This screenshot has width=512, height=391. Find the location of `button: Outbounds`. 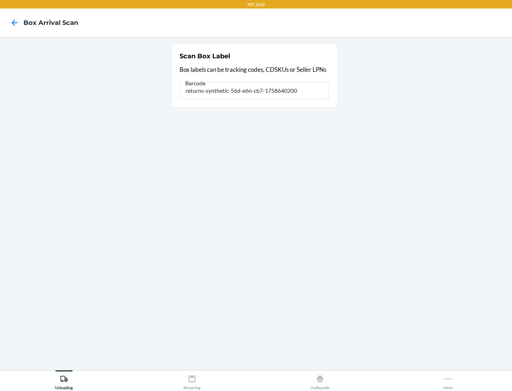

button: Outbounds is located at coordinates (320, 380).